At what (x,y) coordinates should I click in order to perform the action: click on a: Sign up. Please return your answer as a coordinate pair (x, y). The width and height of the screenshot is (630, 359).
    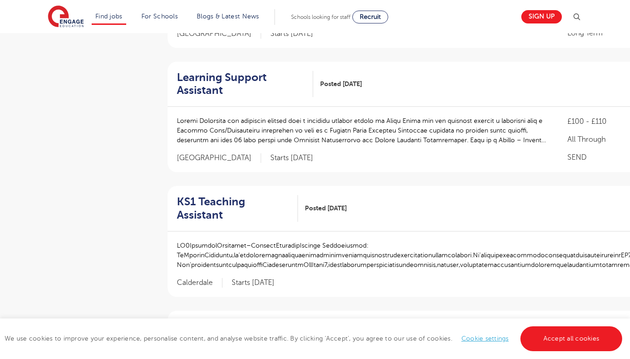
    Looking at the image, I should click on (542, 17).